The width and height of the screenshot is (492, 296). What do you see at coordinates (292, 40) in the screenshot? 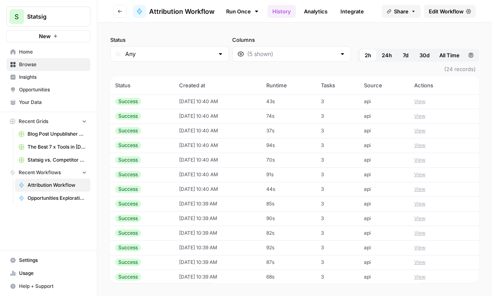
I see `label: Columns` at bounding box center [292, 40].